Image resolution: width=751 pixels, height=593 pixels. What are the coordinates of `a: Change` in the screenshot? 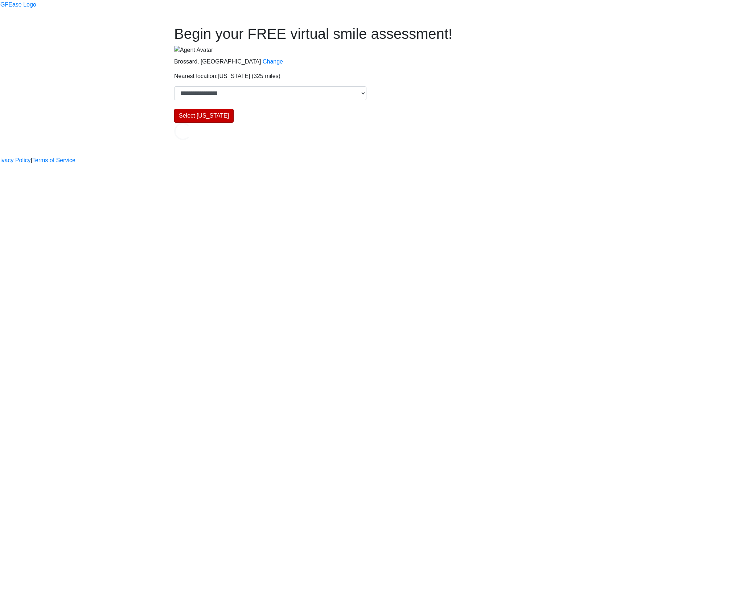 It's located at (273, 61).